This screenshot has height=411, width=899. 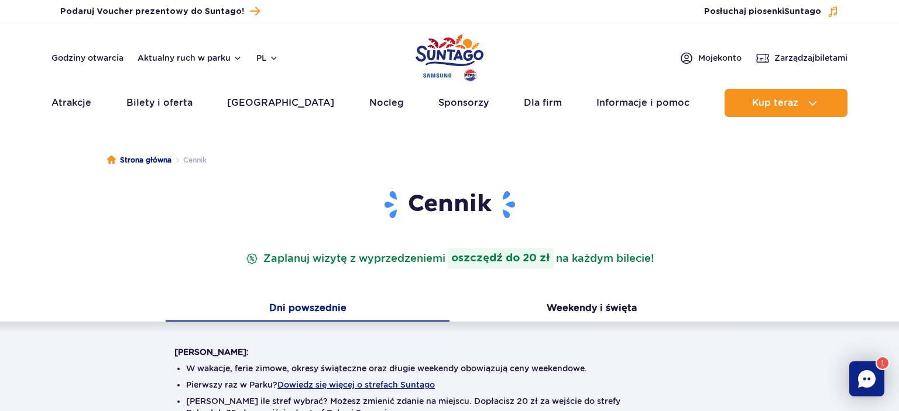 I want to click on button: Kup teraz, so click(x=786, y=103).